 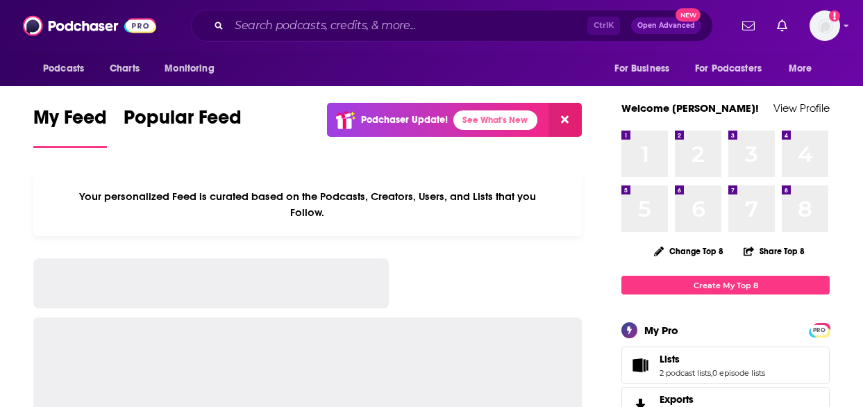 What do you see at coordinates (183, 122) in the screenshot?
I see `span: Popular Feed` at bounding box center [183, 122].